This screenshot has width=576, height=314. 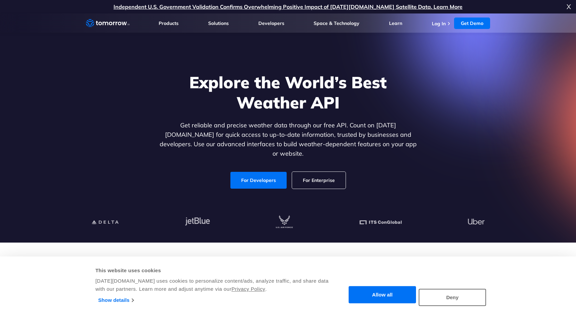 I want to click on button: Allow all, so click(x=382, y=295).